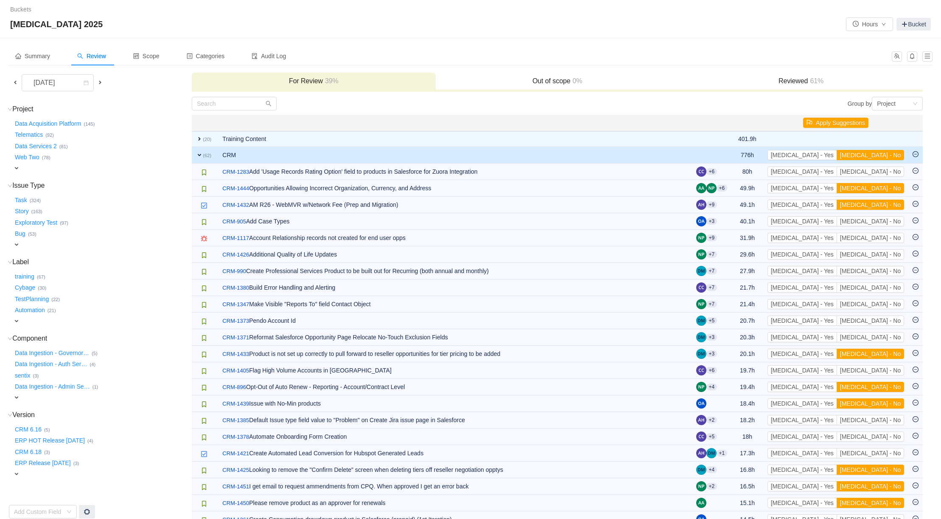 The image size is (941, 519). I want to click on h3: For Review, so click(314, 81).